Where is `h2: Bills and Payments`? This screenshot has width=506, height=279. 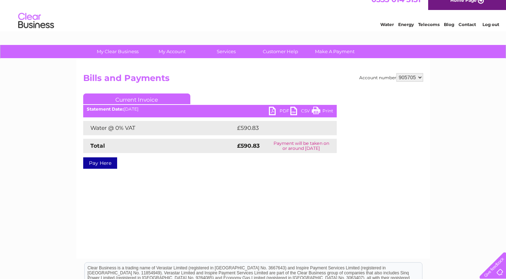 h2: Bills and Payments is located at coordinates (253, 80).